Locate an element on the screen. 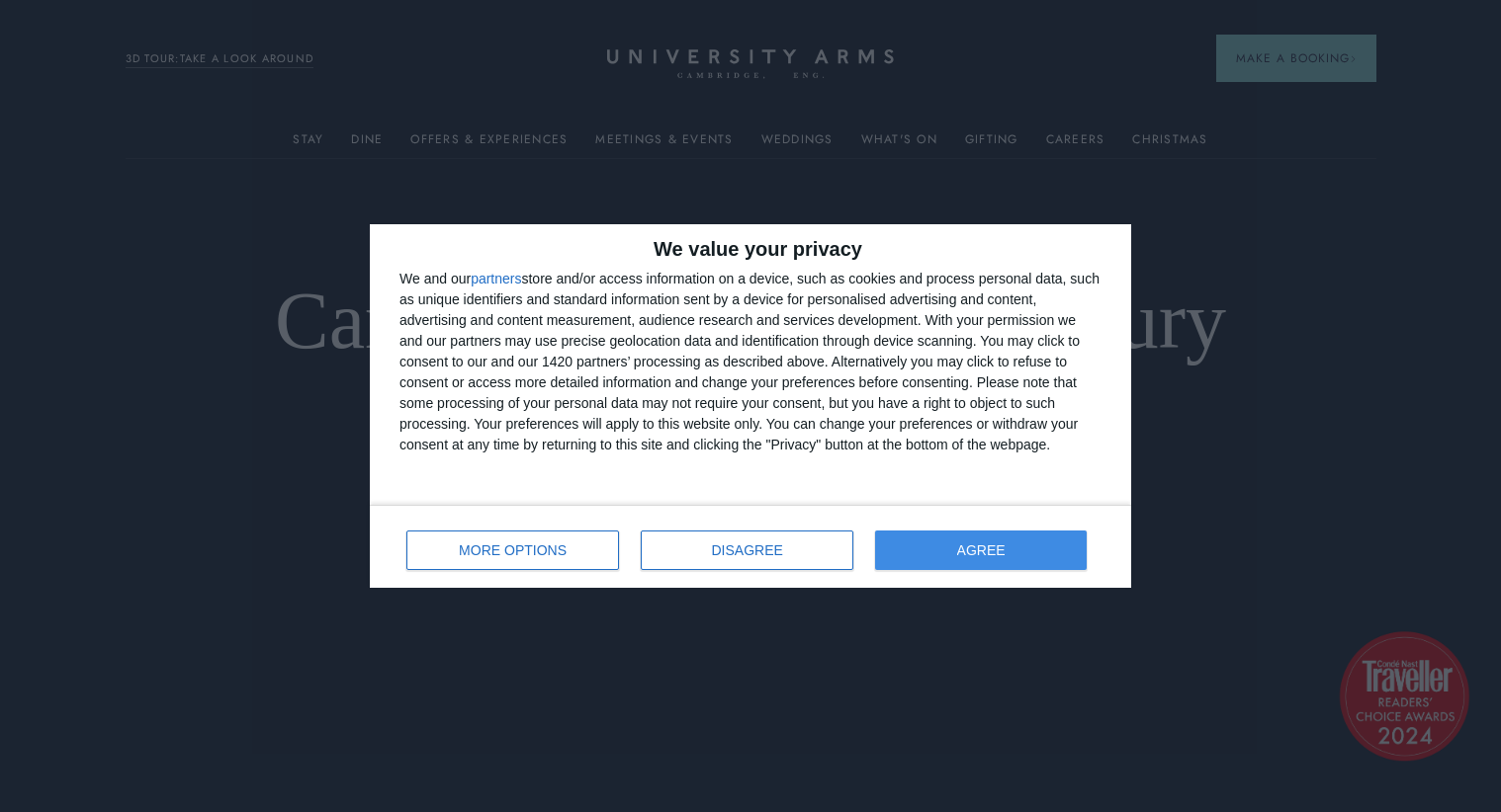 The height and width of the screenshot is (812, 1501). button: DISAGREE is located at coordinates (747, 551).